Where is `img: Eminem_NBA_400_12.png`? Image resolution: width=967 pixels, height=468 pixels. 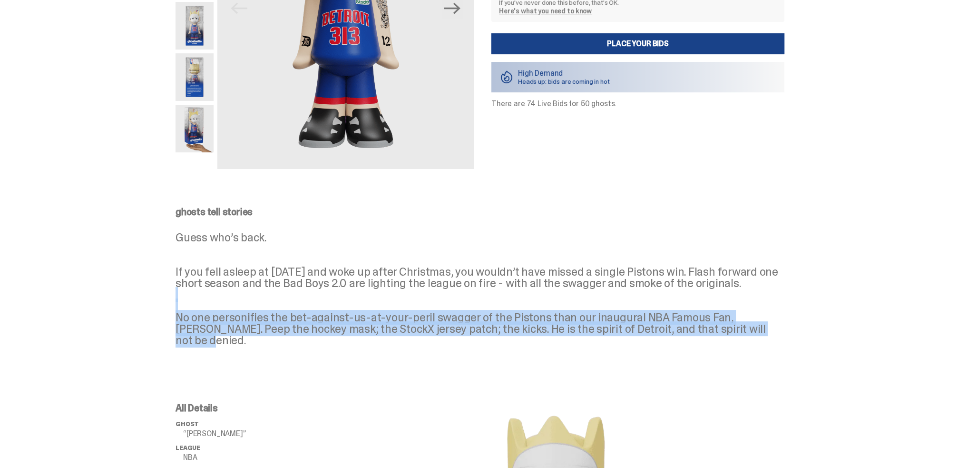 img: Eminem_NBA_400_12.png is located at coordinates (195, 26).